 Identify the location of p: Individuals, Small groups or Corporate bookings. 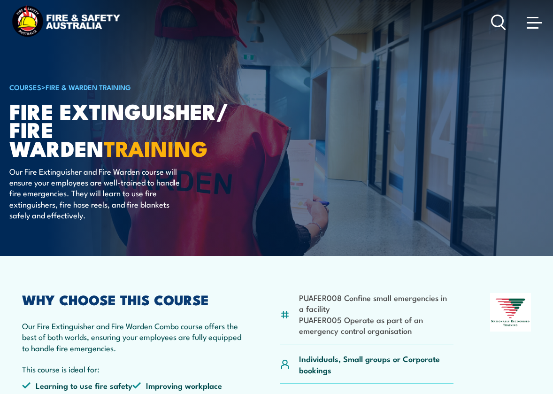
(376, 364).